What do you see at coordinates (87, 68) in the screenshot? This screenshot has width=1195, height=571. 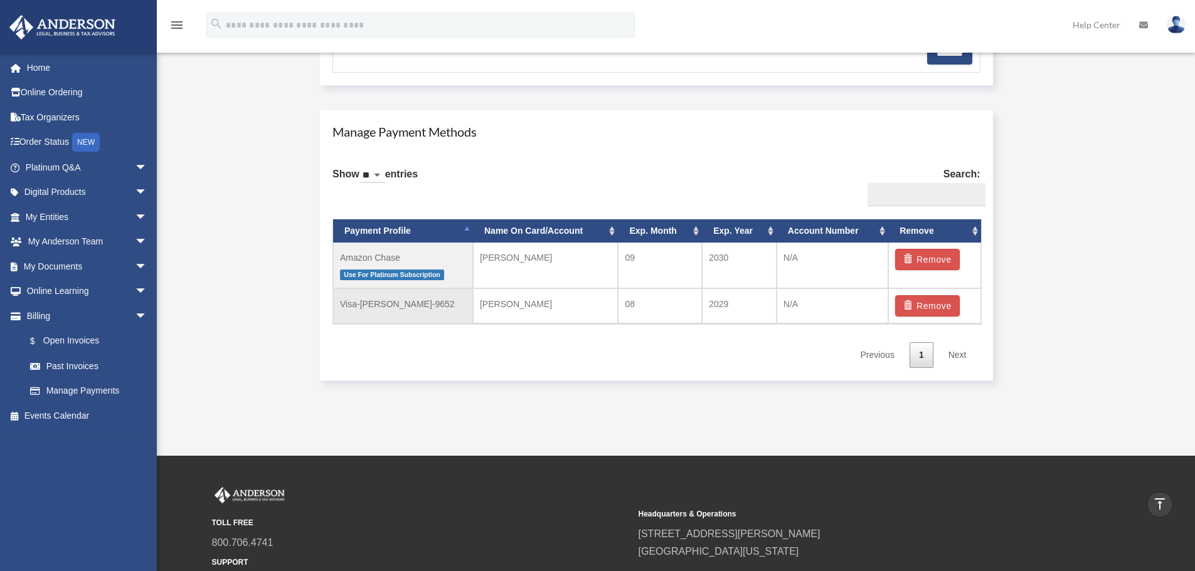 I see `a: Home` at bounding box center [87, 68].